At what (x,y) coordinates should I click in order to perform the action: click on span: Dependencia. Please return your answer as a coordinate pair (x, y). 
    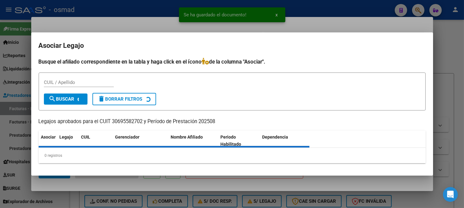
    Looking at the image, I should click on (275, 137).